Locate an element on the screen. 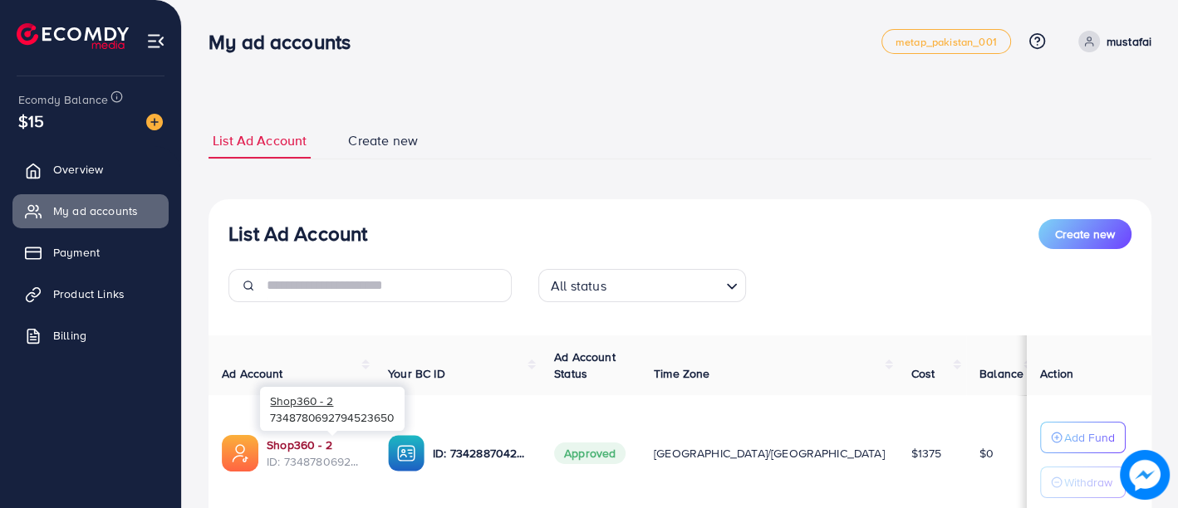 This screenshot has width=1178, height=508. span: List Ad Account is located at coordinates (259, 140).